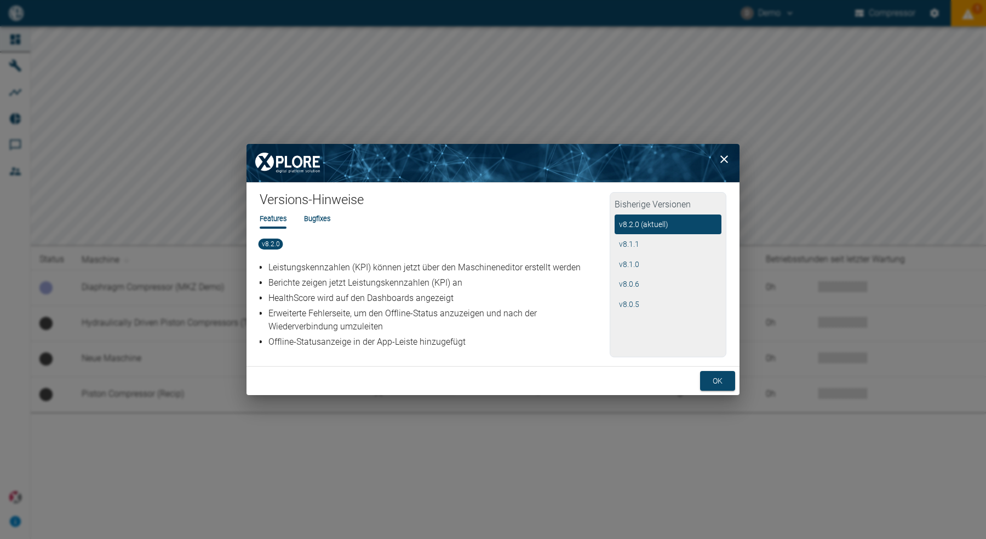 The width and height of the screenshot is (986, 539). I want to click on p: HealthScore wird auf den Dashboards angezeigt, so click(437, 298).